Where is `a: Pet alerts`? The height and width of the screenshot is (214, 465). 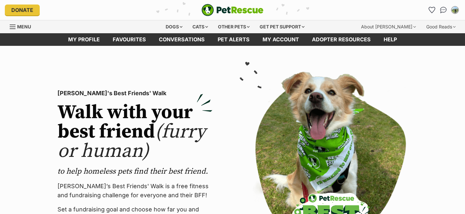
a: Pet alerts is located at coordinates (233, 39).